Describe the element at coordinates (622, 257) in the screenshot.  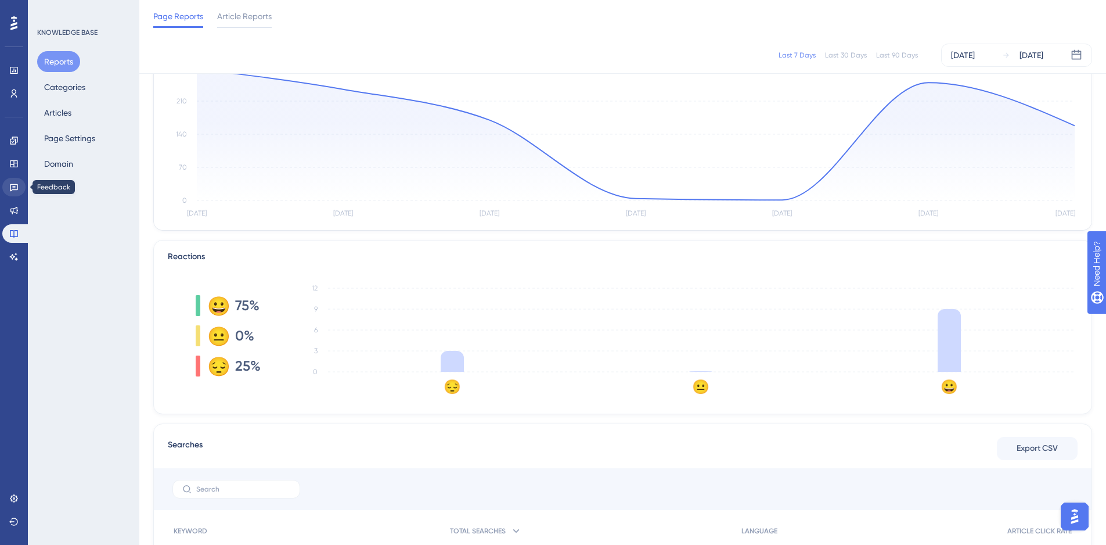
I see `div: Reactions` at that location.